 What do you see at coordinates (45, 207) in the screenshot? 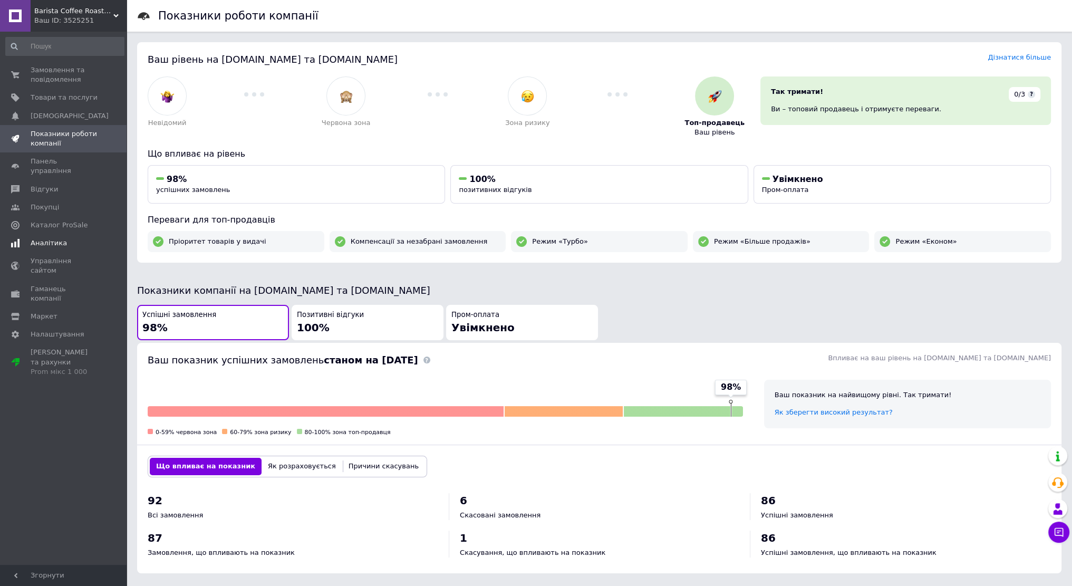
I see `span: Покупці` at bounding box center [45, 207].